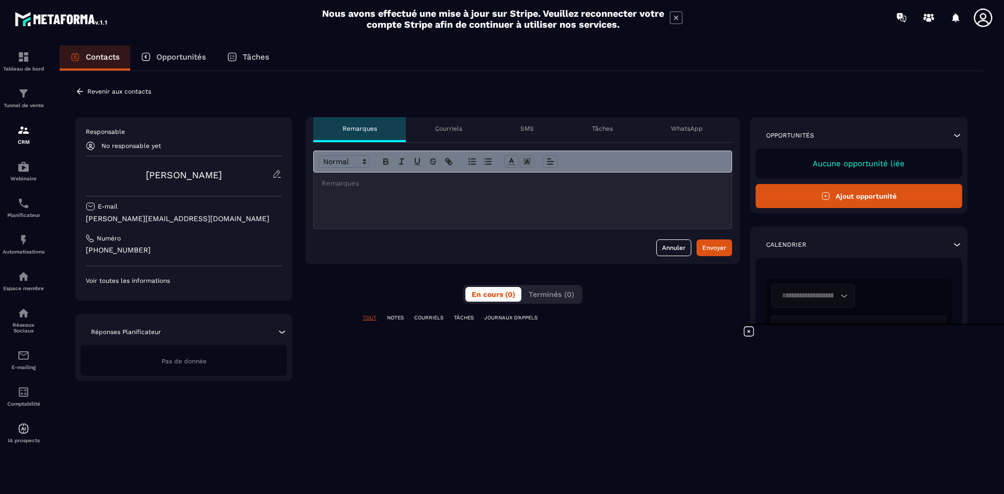 The height and width of the screenshot is (494, 1004). What do you see at coordinates (24, 313) in the screenshot?
I see `img: social-network` at bounding box center [24, 313].